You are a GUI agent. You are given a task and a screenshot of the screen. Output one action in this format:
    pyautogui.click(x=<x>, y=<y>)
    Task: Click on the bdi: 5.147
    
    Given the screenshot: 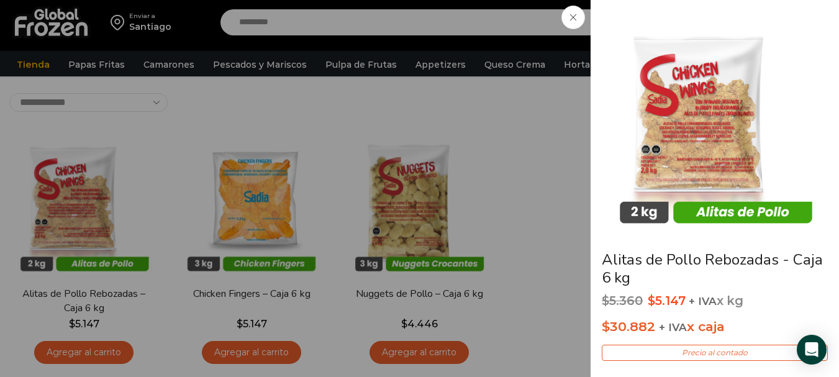 What is the action you would take?
    pyautogui.click(x=666, y=300)
    